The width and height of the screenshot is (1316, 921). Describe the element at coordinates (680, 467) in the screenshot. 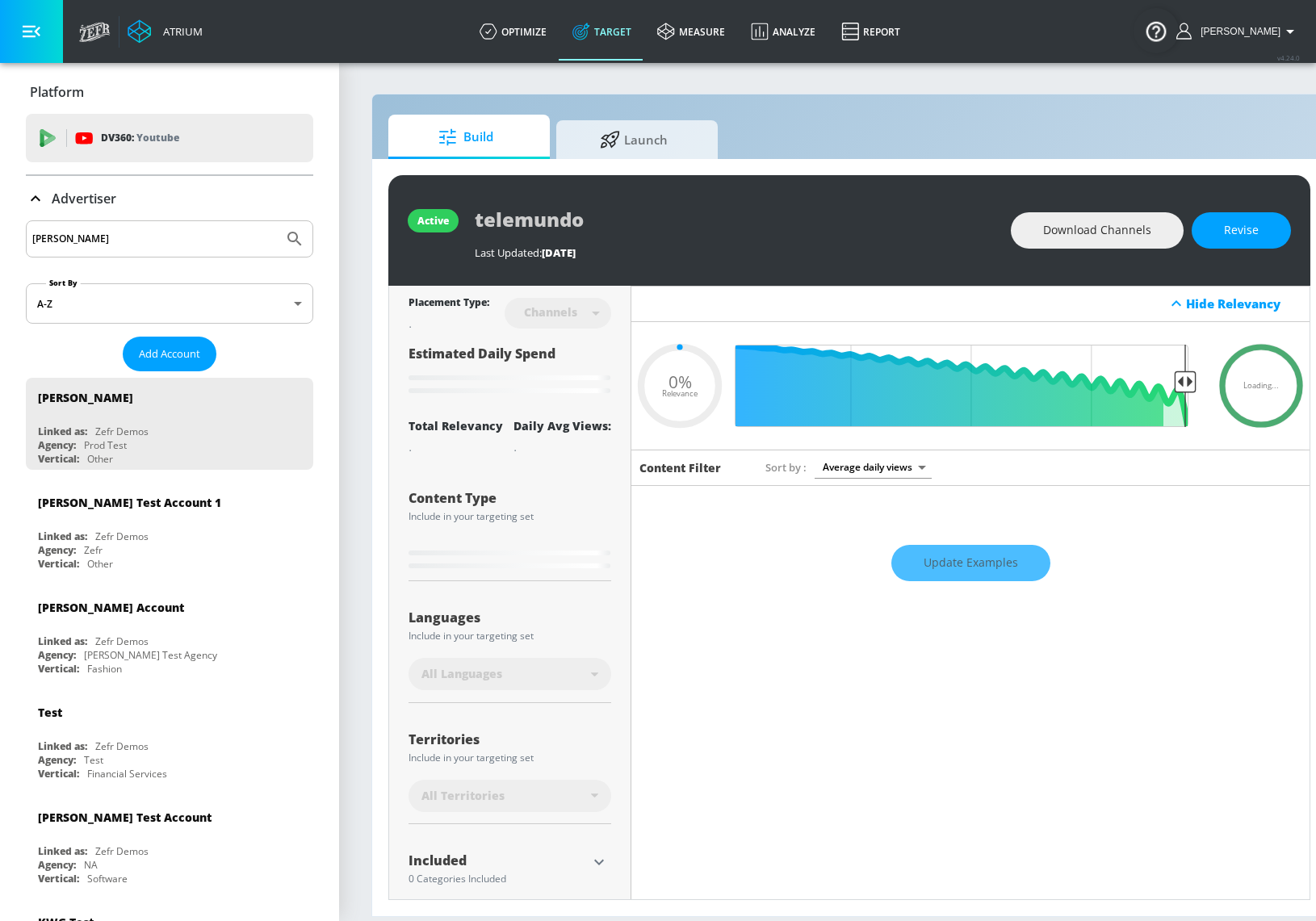

I see `h6: Content Filter` at that location.